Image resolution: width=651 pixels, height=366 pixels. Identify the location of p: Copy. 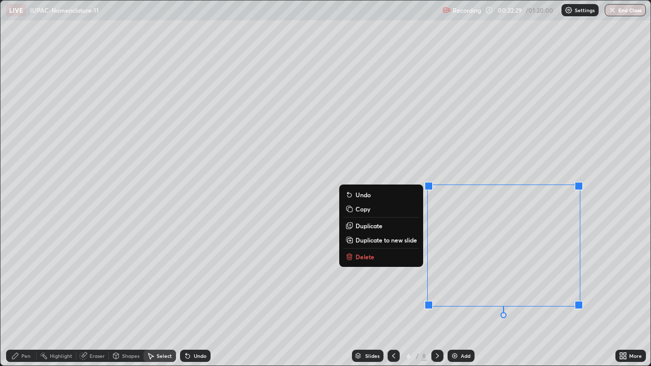
(363, 209).